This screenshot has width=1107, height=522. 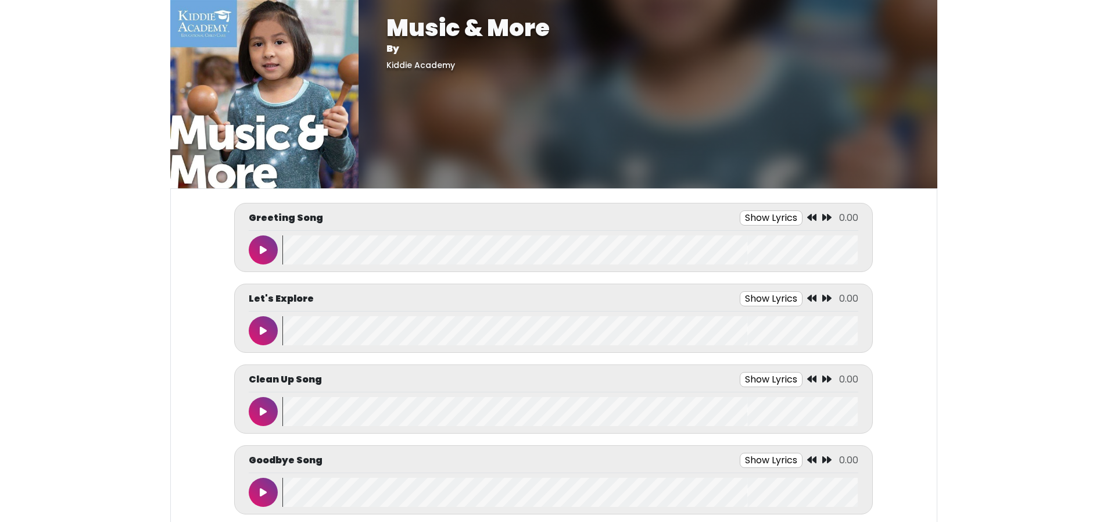 I want to click on p: By, so click(x=648, y=49).